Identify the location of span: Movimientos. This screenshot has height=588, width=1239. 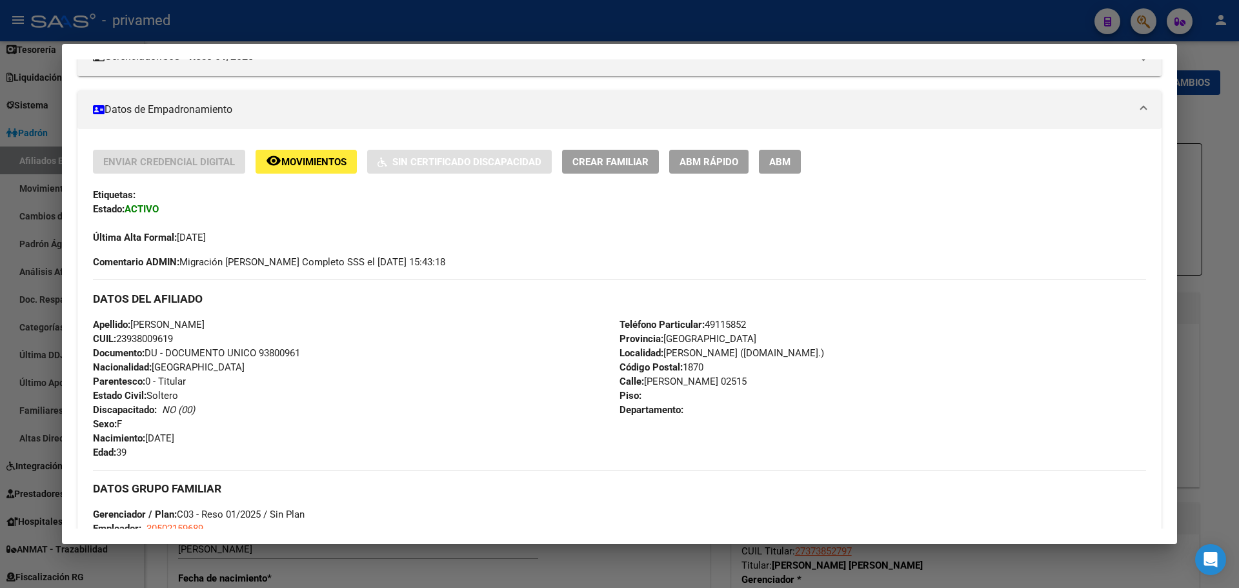
(314, 162).